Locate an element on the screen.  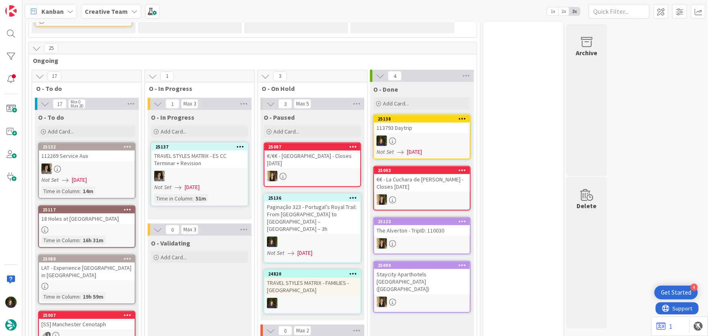
span: O - In Progress is located at coordinates (196, 89).